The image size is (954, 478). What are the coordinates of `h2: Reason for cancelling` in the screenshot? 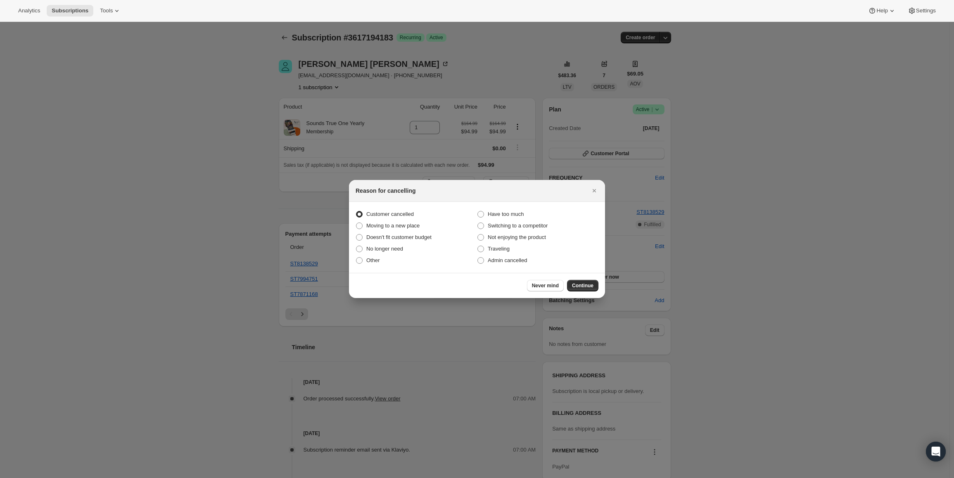 It's located at (385, 191).